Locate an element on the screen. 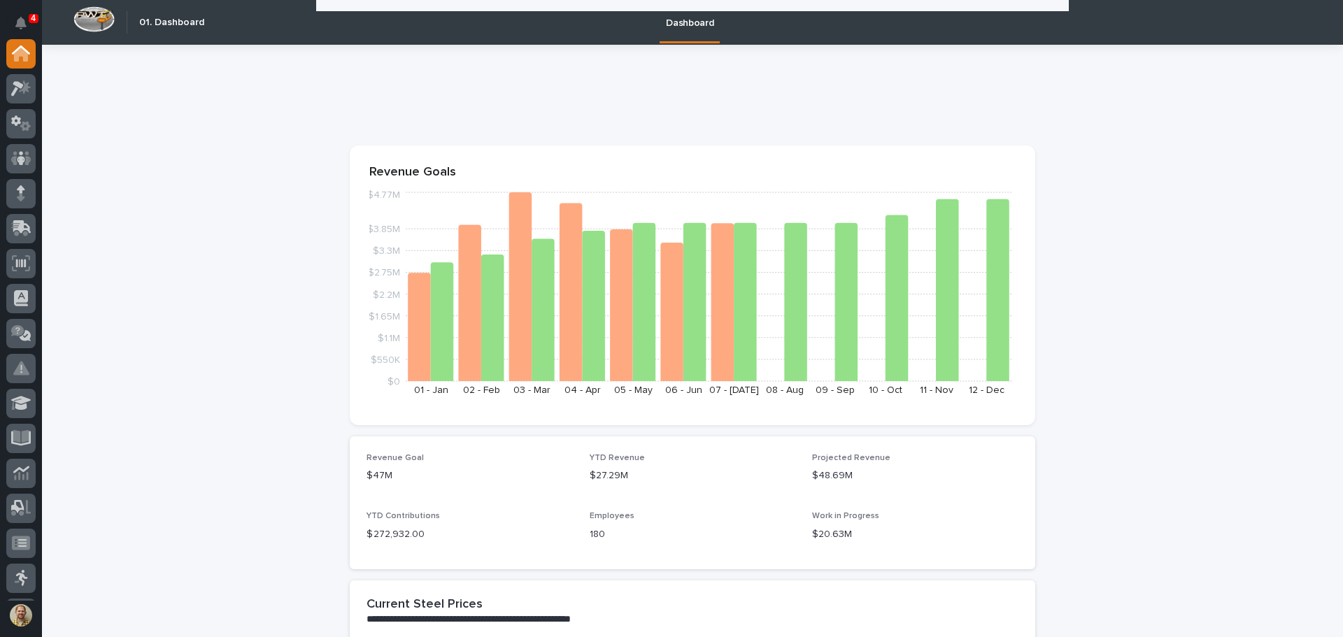  text: 05 - May is located at coordinates (633, 390).